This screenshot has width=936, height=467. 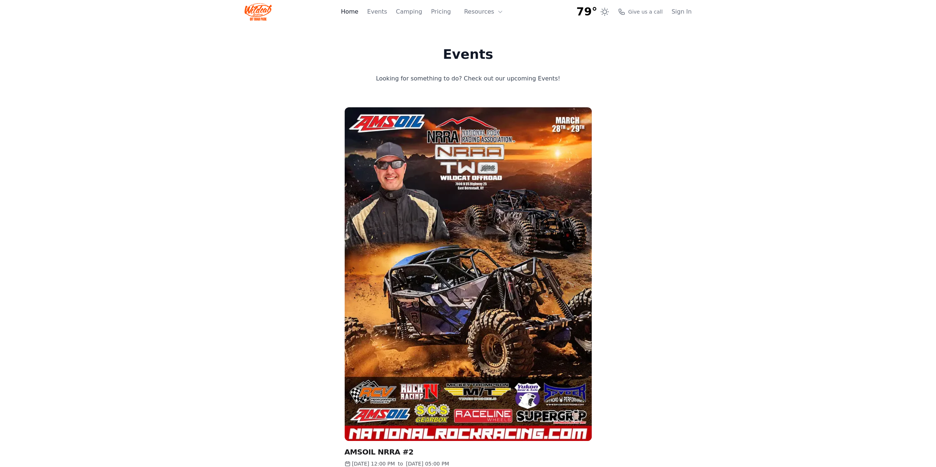 What do you see at coordinates (377, 12) in the screenshot?
I see `a: Events` at bounding box center [377, 12].